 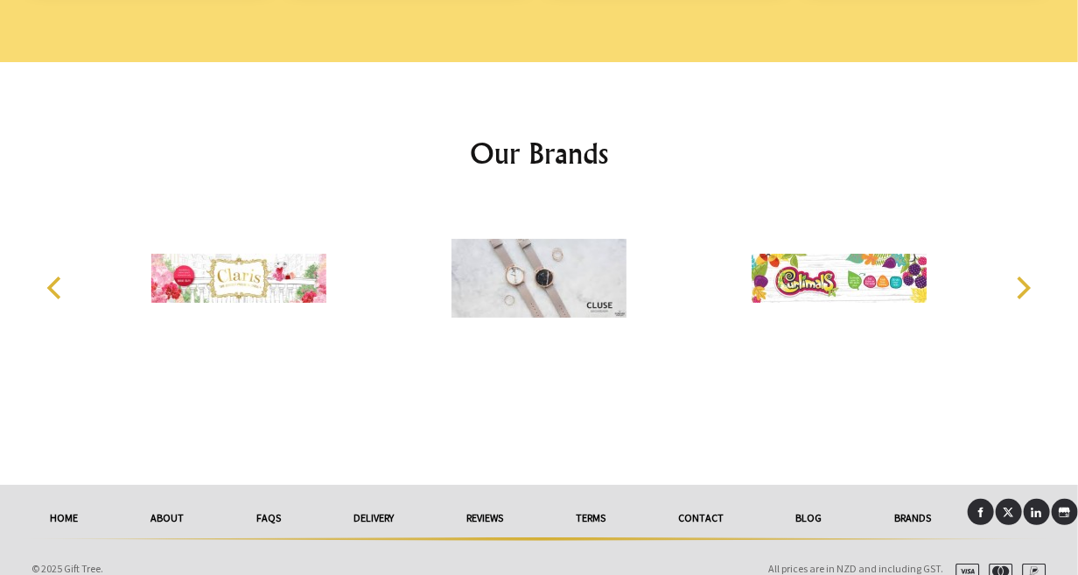 What do you see at coordinates (855, 568) in the screenshot?
I see `span: All prices are in NZD and including GST.` at bounding box center [855, 568].